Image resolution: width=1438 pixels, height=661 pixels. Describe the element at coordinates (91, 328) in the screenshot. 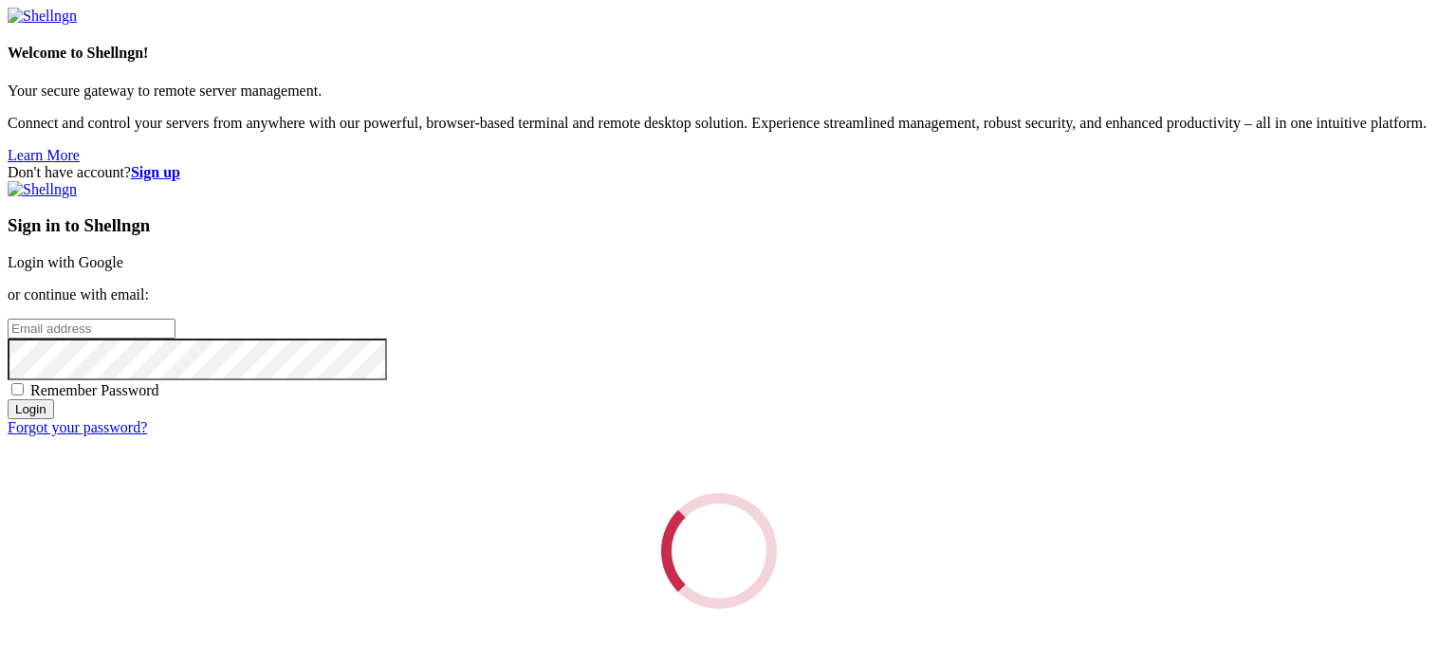

I see `input: Email address` at that location.